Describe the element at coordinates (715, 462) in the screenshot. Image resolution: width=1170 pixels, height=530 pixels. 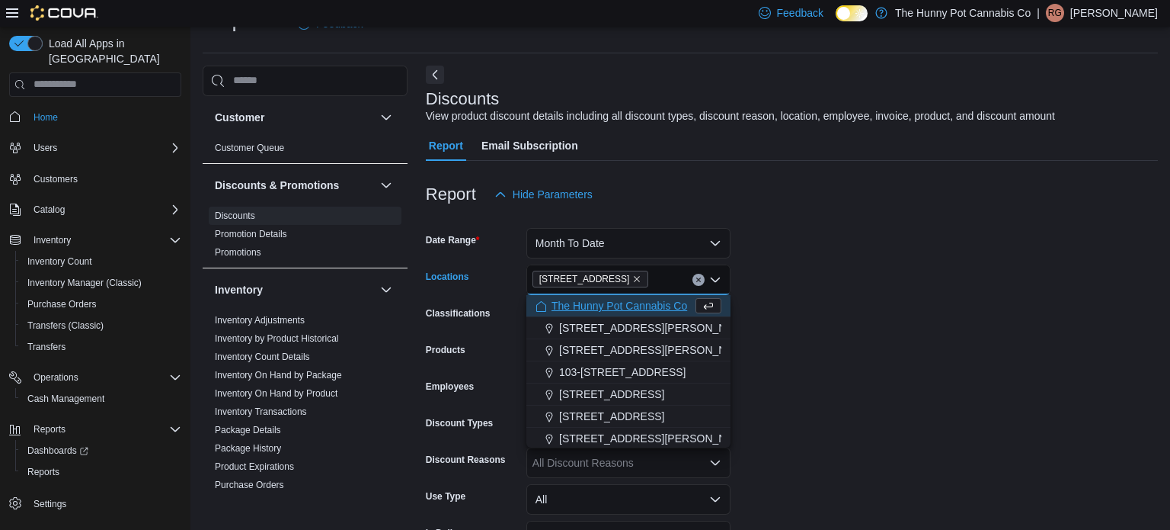
I see `button: Open list of options` at that location.